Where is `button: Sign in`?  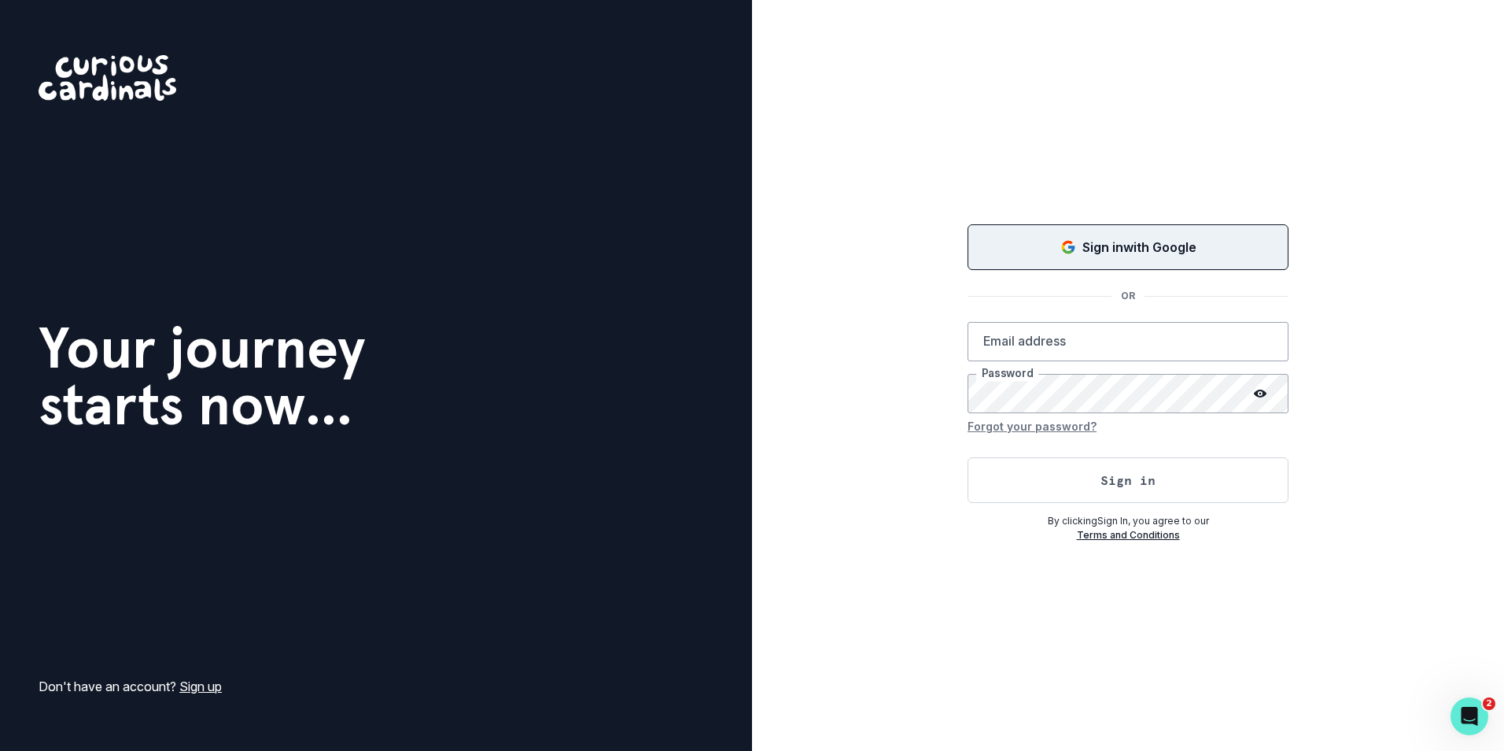 button: Sign in is located at coordinates (1128, 480).